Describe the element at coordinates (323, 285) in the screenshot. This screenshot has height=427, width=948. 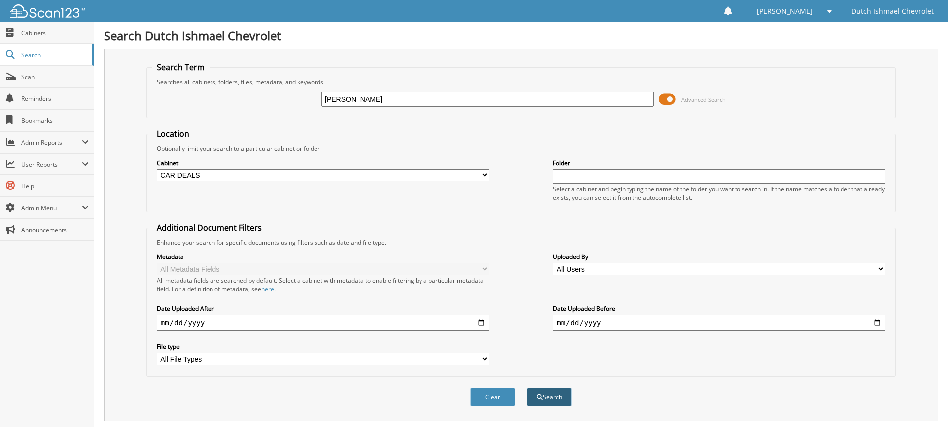
I see `div: All metadata fields are searched by default. Select a cabinet with metadata to enable filtering b...` at that location.